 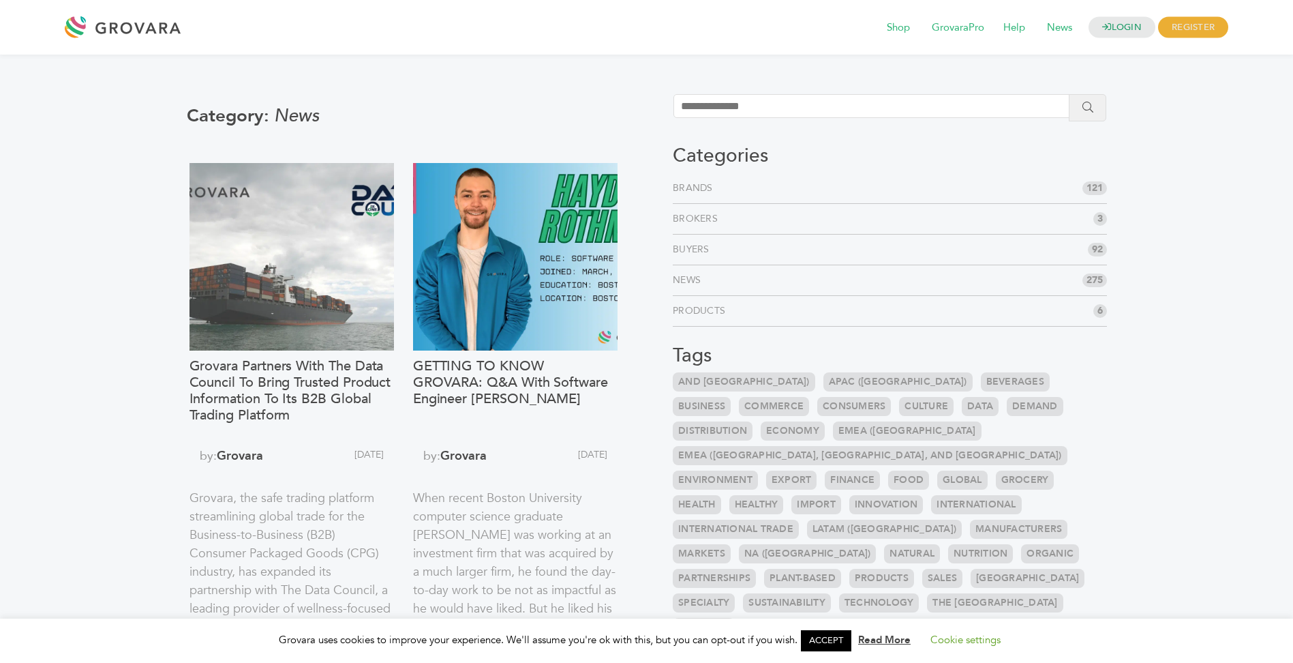 What do you see at coordinates (1097, 249) in the screenshot?
I see `span: 92` at bounding box center [1097, 249].